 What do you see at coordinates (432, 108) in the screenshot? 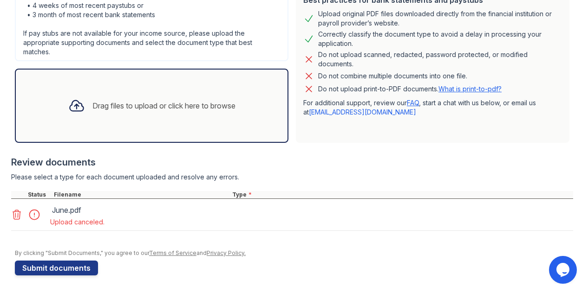
I see `p: For additional support, review our , start a chat with us below, or email us at` at bounding box center [432, 108].